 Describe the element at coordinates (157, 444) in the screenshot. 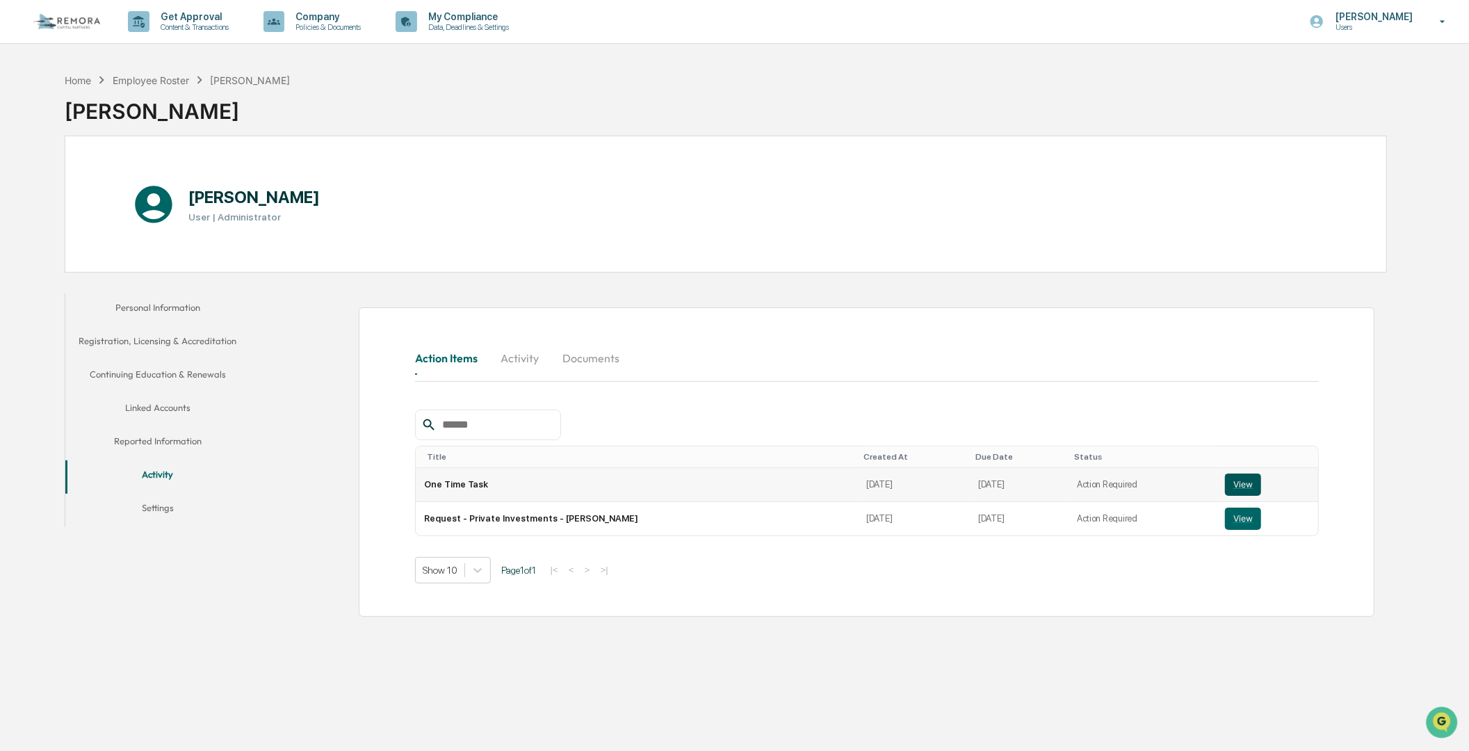

I see `button: Reported Information` at that location.